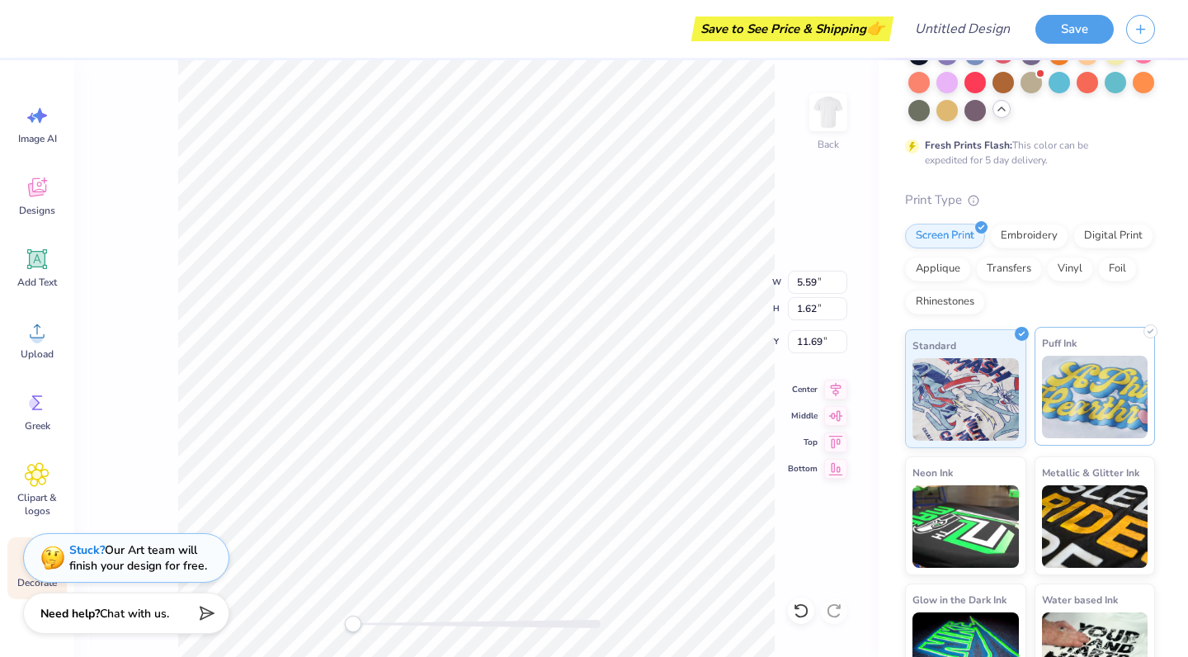 Image resolution: width=1188 pixels, height=657 pixels. What do you see at coordinates (965, 526) in the screenshot?
I see `img: Neon Ink` at bounding box center [965, 526].